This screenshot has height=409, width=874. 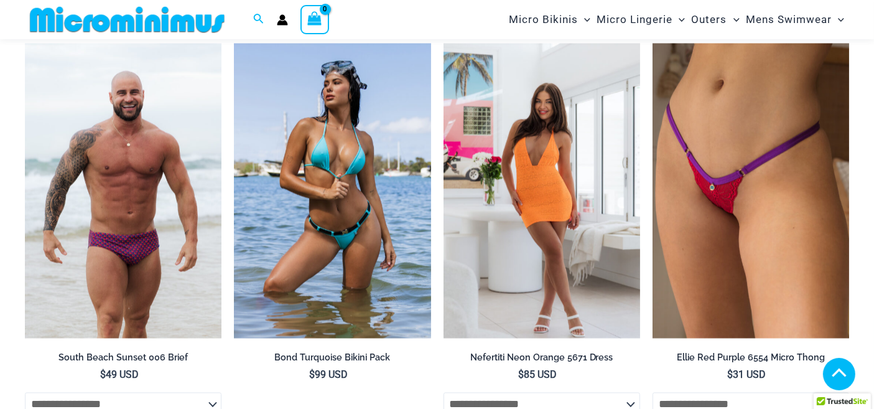 I want to click on a: Bond Turquoise 312 Top 492 Bottom 02Bond Turquoise 312 Top 492 Bottom 03Bond Turquoise 312 Top 49..., so click(x=332, y=190).